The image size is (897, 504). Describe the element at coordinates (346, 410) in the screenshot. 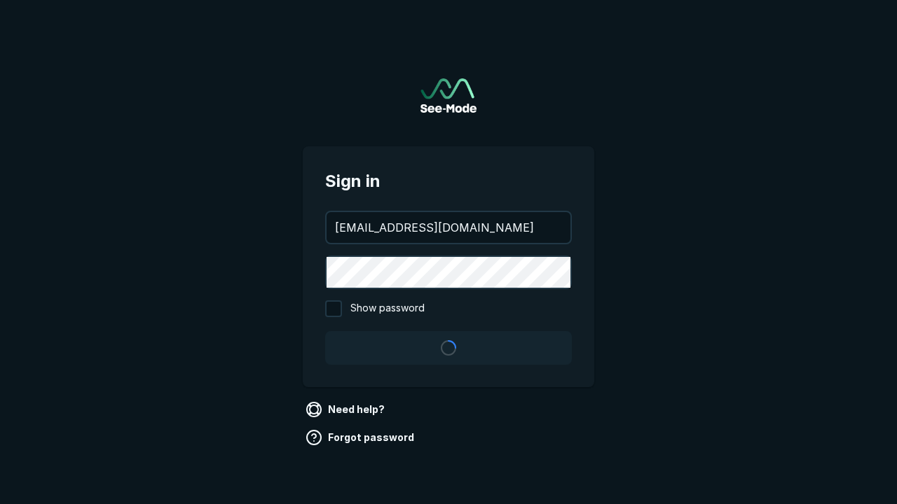

I see `a: Need help?` at that location.